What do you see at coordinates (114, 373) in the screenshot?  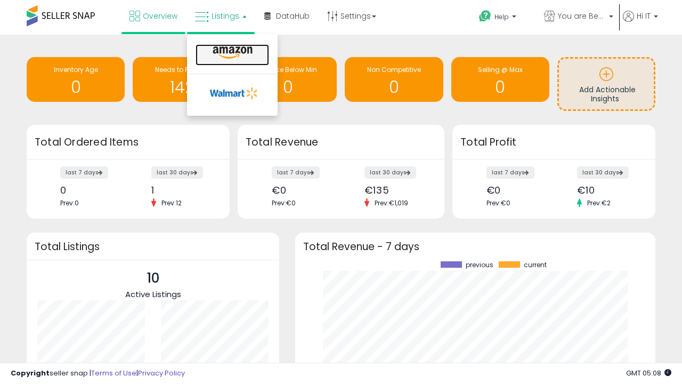 I see `a: Terms of Use` at bounding box center [114, 373].